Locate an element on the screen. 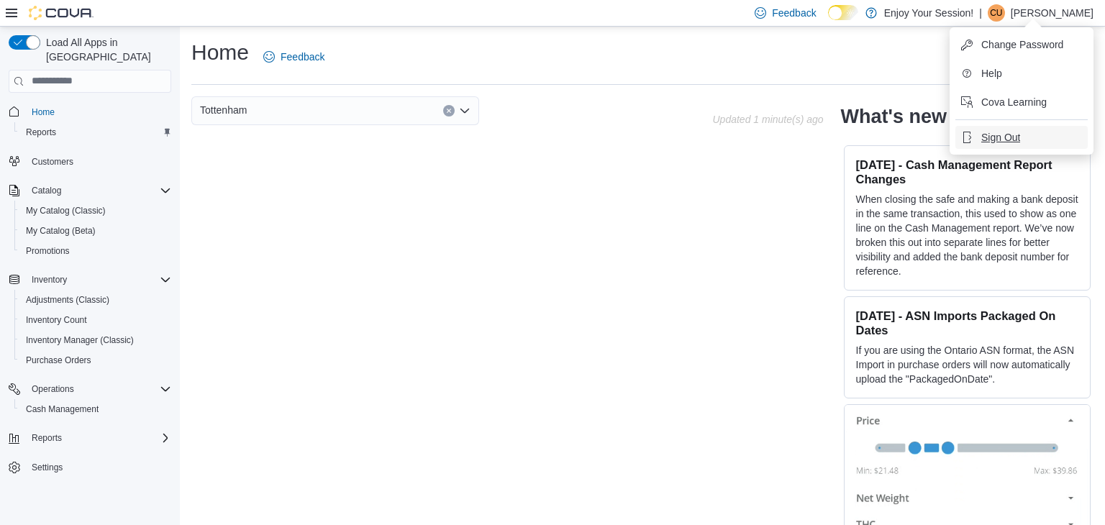  button: Adjustments (Classic) is located at coordinates (96, 300).